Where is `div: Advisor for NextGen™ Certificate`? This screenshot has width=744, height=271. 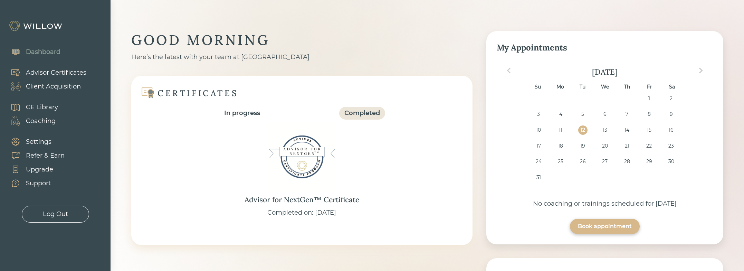 div: Advisor for NextGen™ Certificate is located at coordinates (302, 200).